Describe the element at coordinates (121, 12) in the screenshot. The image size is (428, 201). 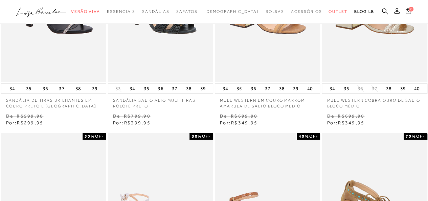
I see `span: Essenciais` at that location.